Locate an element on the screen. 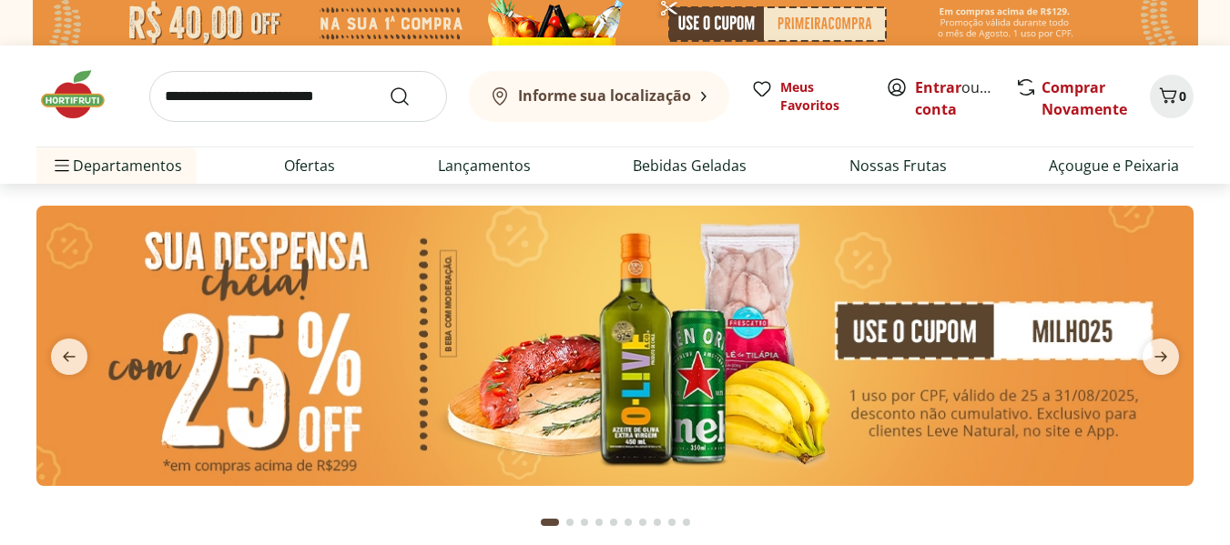  a: Entrar is located at coordinates (938, 87).